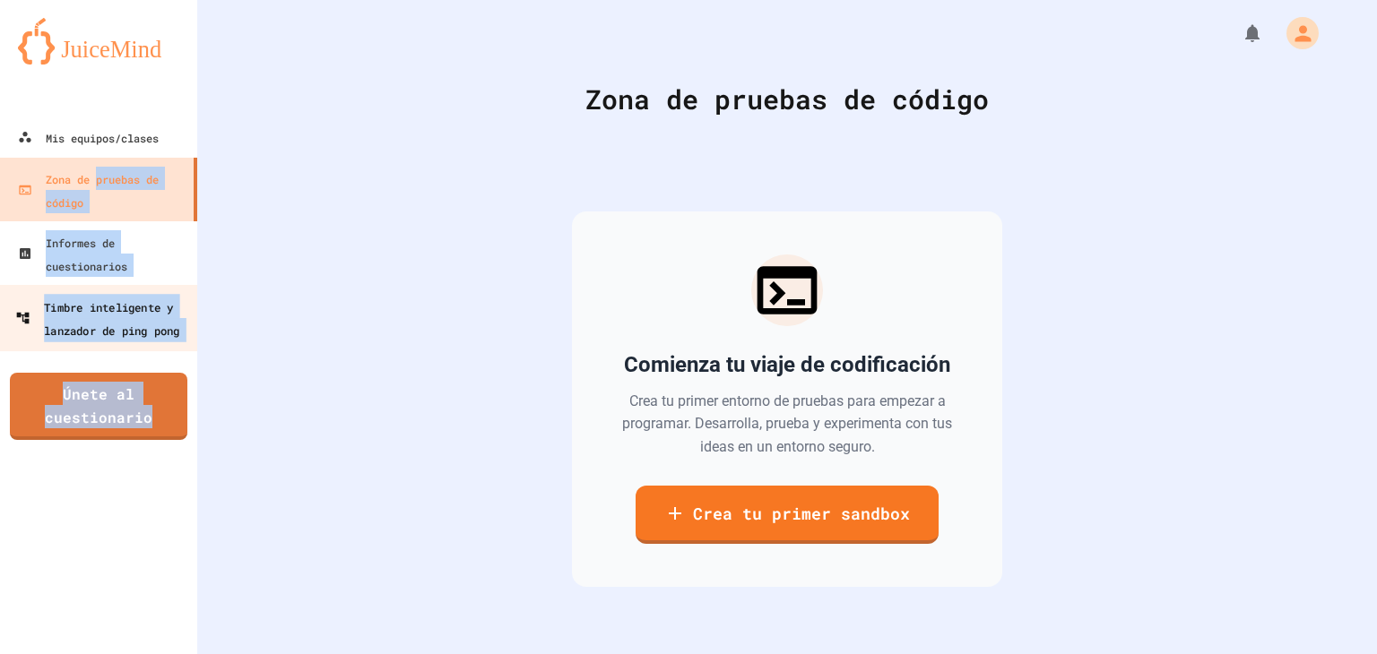 The width and height of the screenshot is (1377, 654). What do you see at coordinates (1238, 33) in the screenshot?
I see `div: Mis notificaciones` at bounding box center [1238, 33].